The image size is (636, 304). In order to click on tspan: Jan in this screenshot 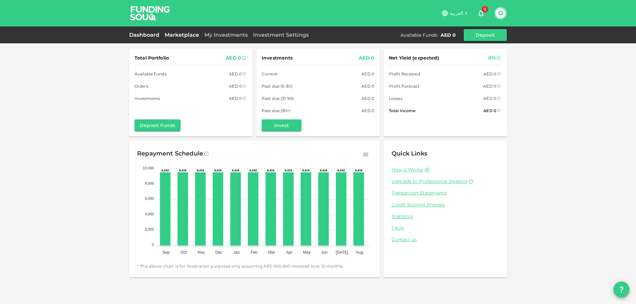, I will do `click(236, 253)`.